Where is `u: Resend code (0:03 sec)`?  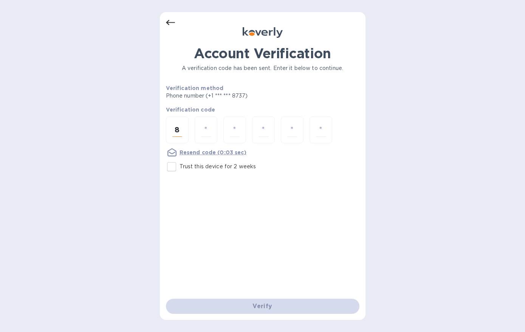
u: Resend code (0:03 sec) is located at coordinates (213, 152).